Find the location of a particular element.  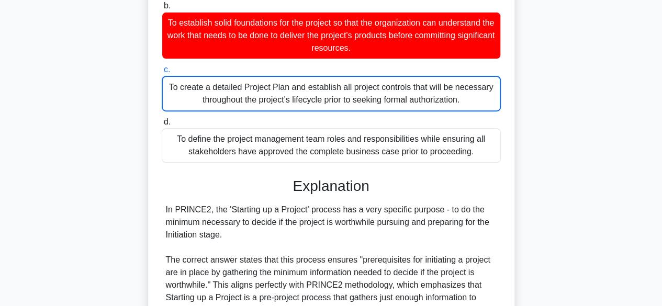

span: c. is located at coordinates (167, 69).